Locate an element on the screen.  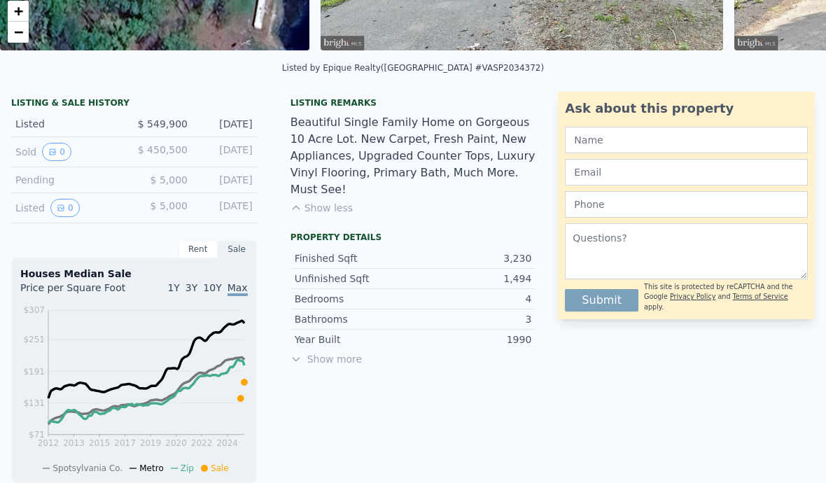
tspan: 2024 is located at coordinates (227, 443).